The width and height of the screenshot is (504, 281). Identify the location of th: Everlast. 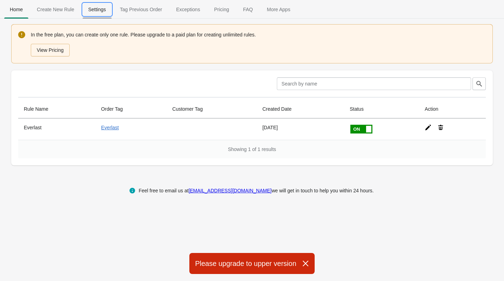
(57, 129).